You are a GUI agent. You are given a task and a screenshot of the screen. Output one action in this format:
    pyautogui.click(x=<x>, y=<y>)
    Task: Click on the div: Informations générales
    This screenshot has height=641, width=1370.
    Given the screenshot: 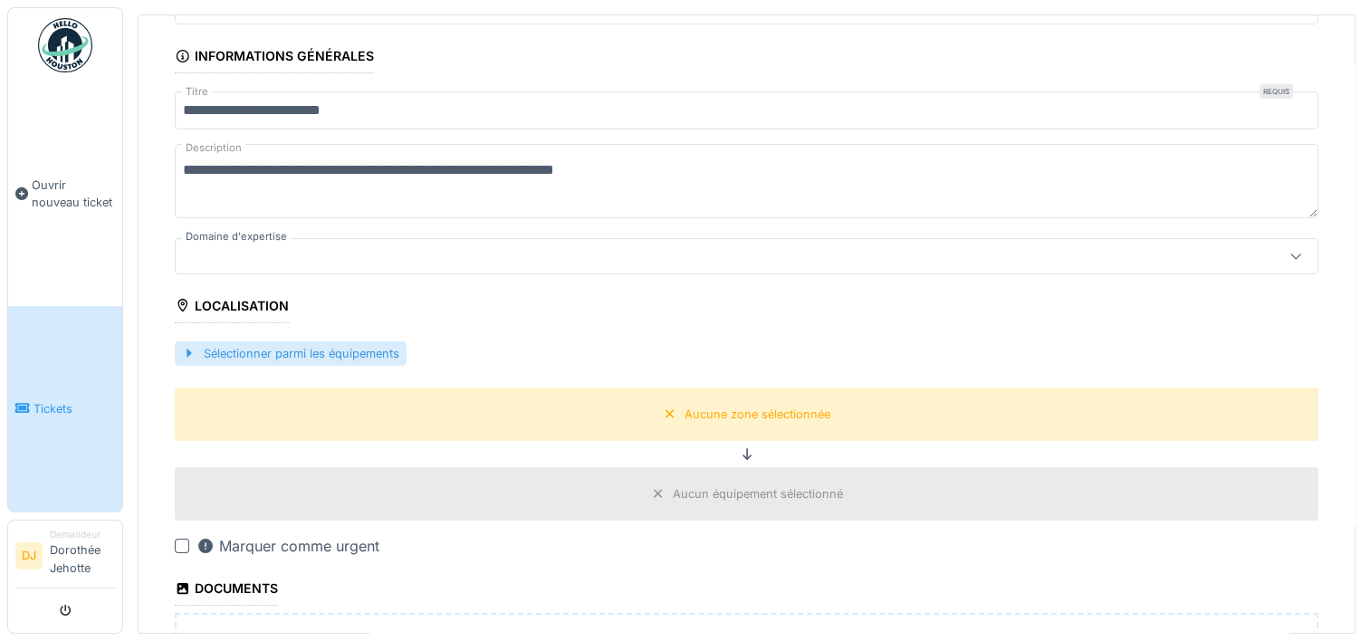 What is the action you would take?
    pyautogui.click(x=274, y=58)
    